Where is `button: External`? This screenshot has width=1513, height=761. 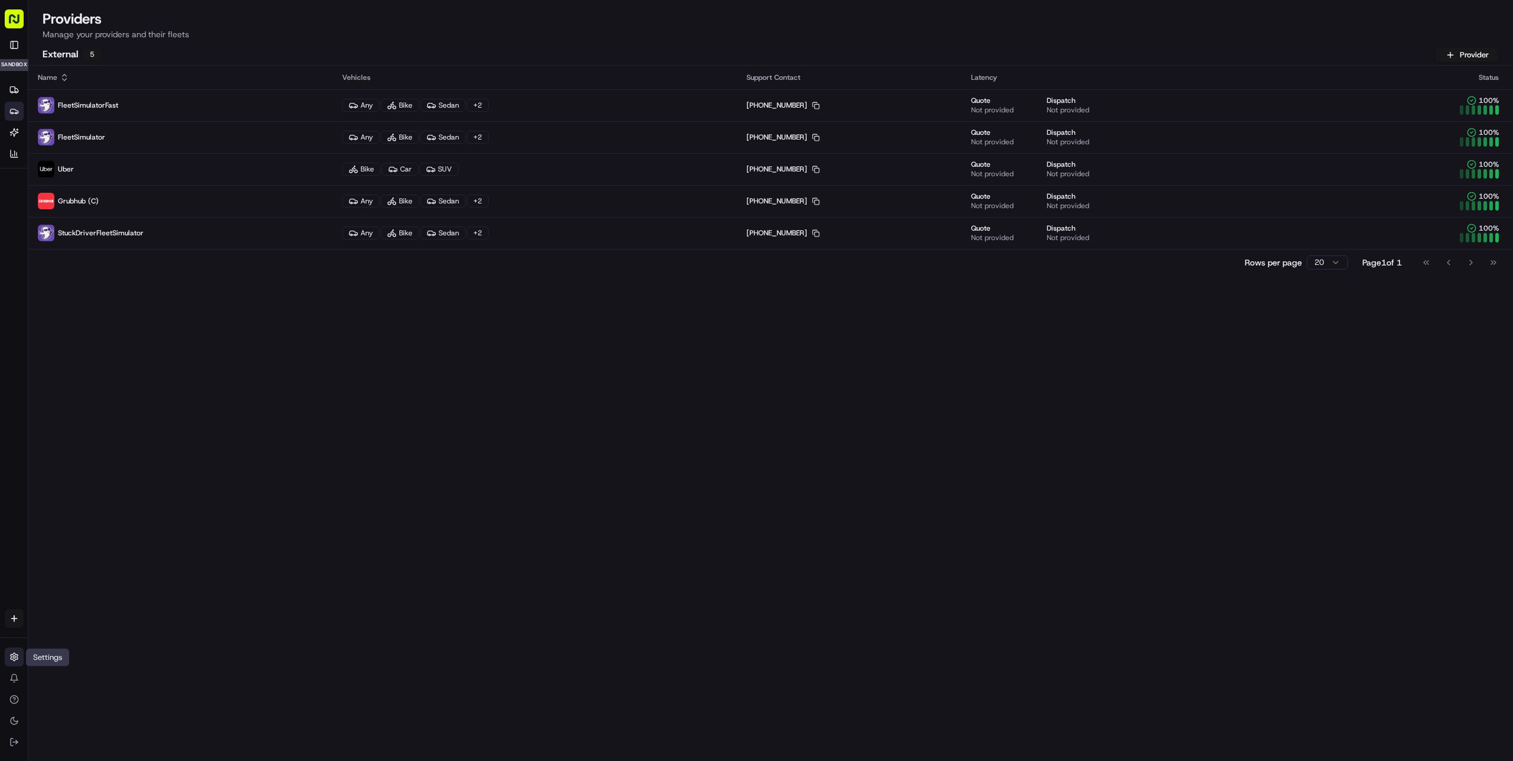
button: External is located at coordinates (72, 55).